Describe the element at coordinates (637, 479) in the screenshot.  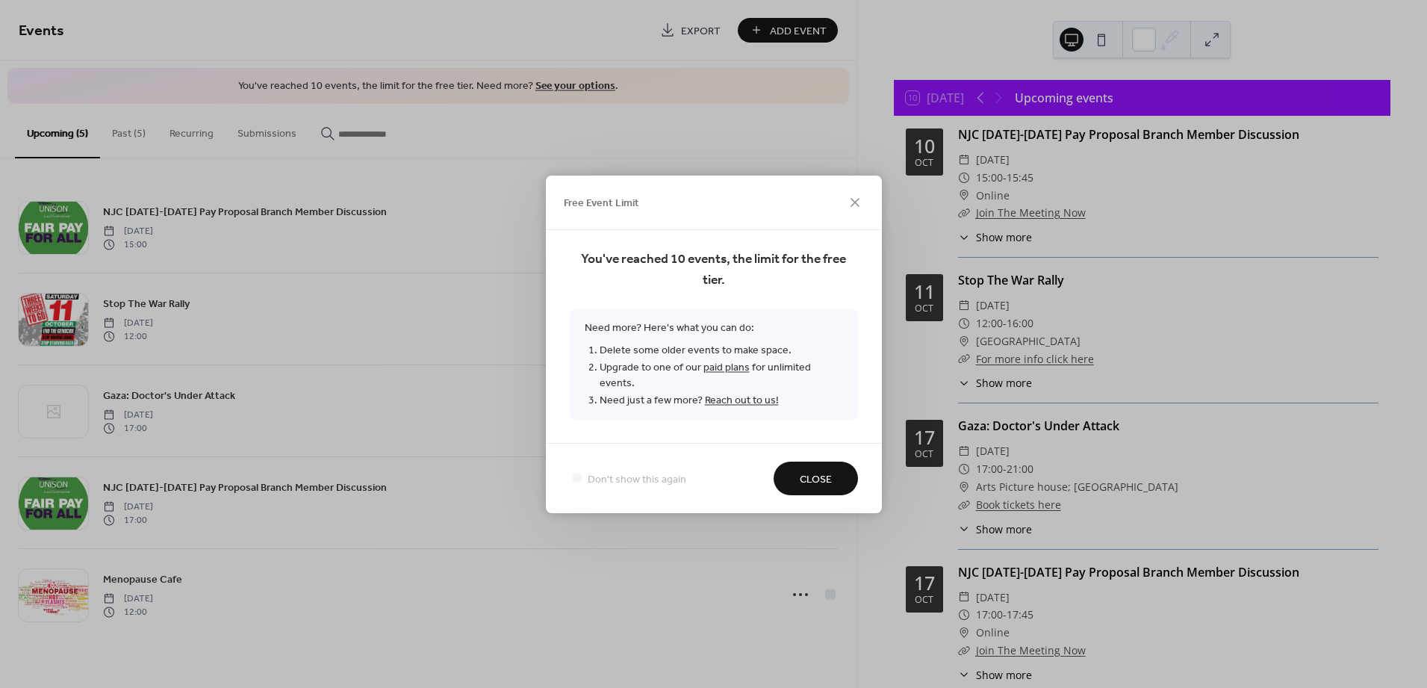
I see `span: Don't show this again` at that location.